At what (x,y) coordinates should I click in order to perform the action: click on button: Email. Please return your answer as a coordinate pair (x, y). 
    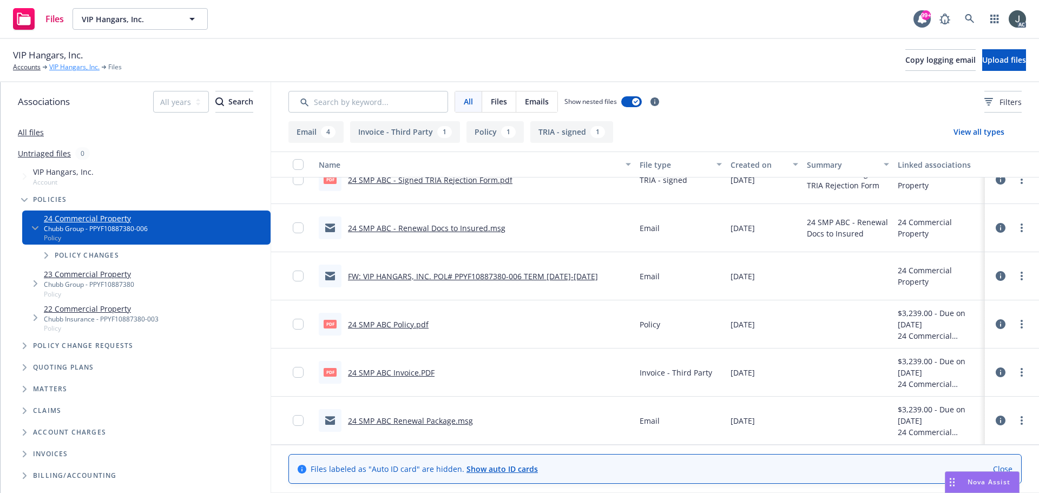
    Looking at the image, I should click on (316, 132).